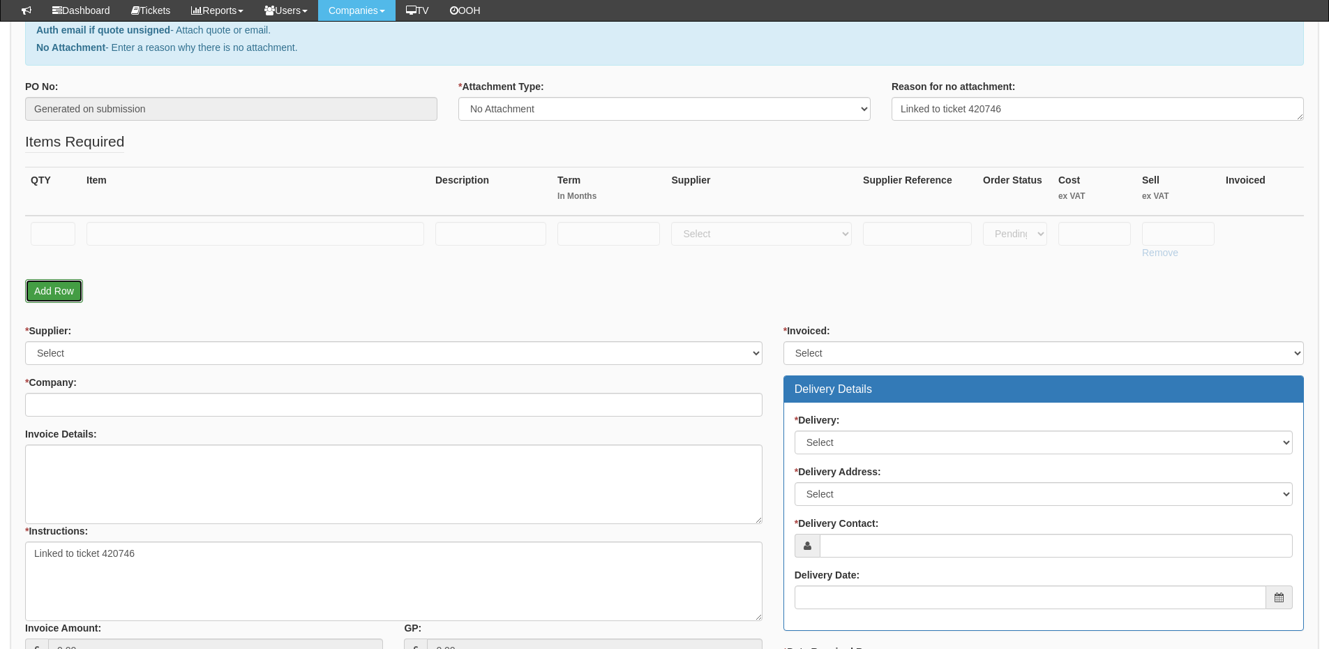 The width and height of the screenshot is (1329, 649). What do you see at coordinates (664, 30) in the screenshot?
I see `p: - Attach quote or email.` at bounding box center [664, 30].